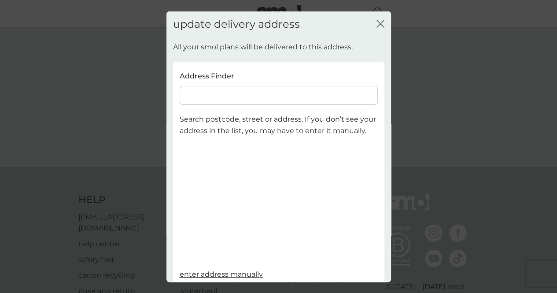  Describe the element at coordinates (221, 274) in the screenshot. I see `button: enter address manually` at that location.